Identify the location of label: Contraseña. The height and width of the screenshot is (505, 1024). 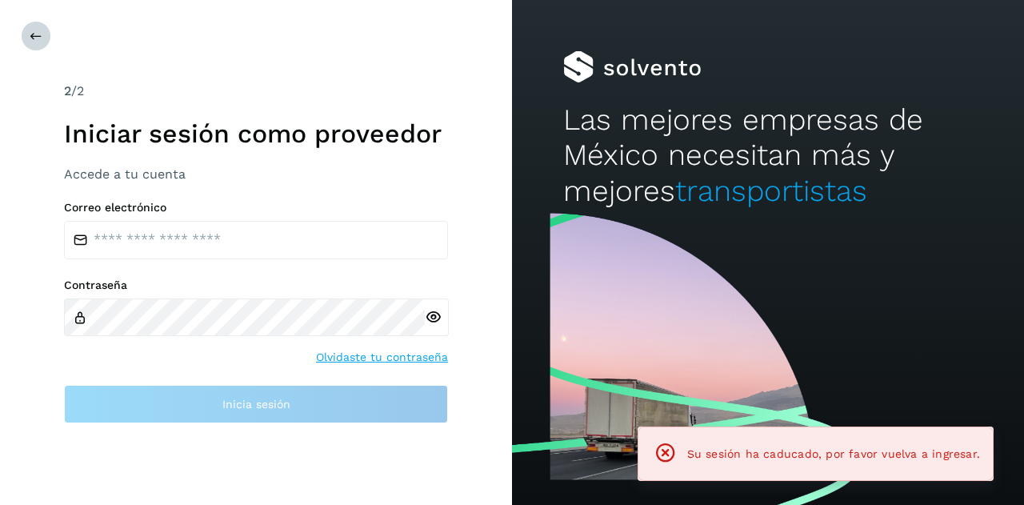
(256, 285).